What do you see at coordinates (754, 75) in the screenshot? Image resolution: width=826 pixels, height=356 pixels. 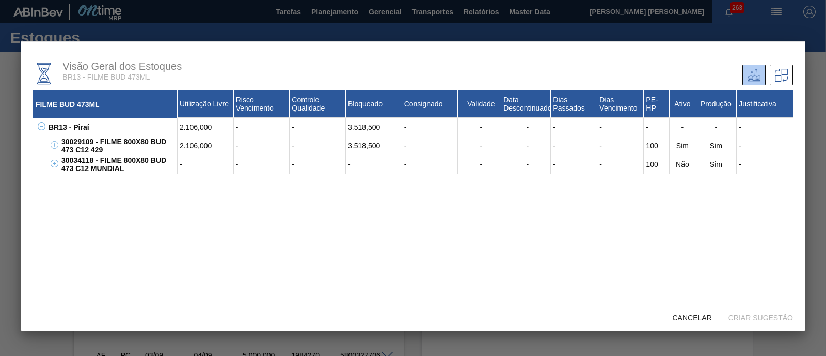 I see `div: Unidade Atual/ Unidades` at bounding box center [754, 75].